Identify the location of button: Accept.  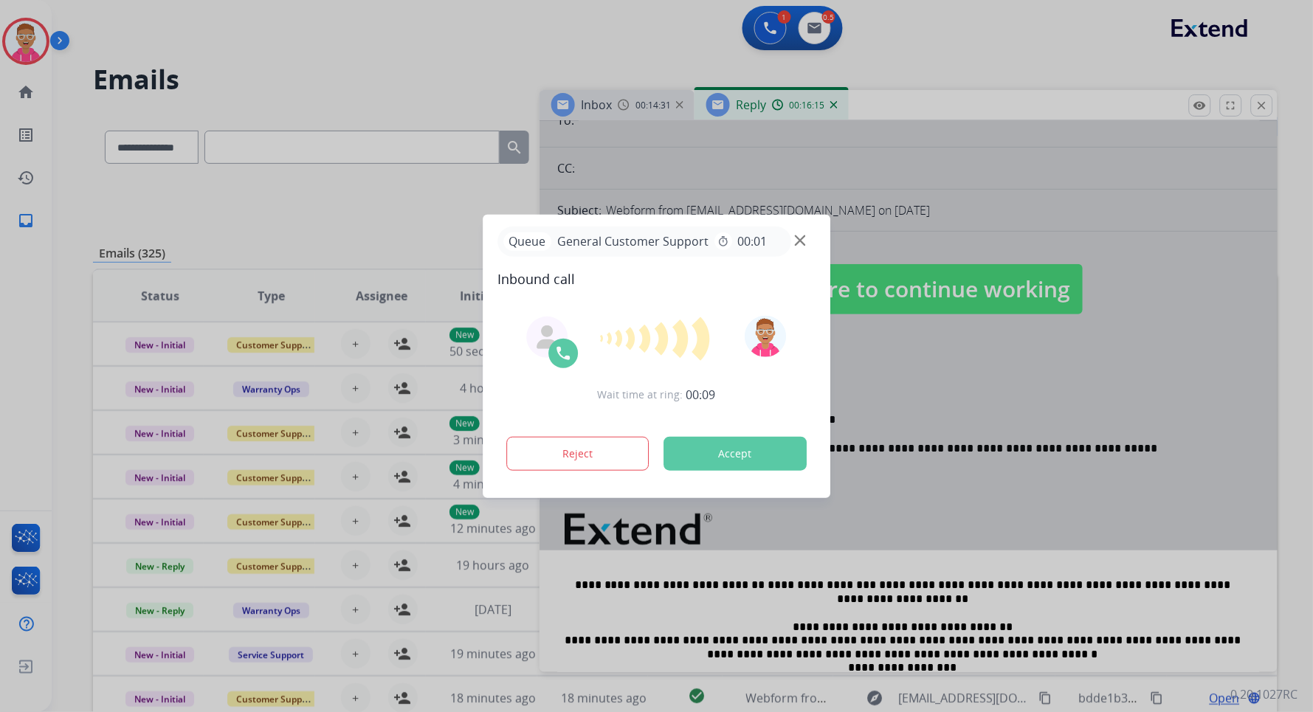
(735, 454).